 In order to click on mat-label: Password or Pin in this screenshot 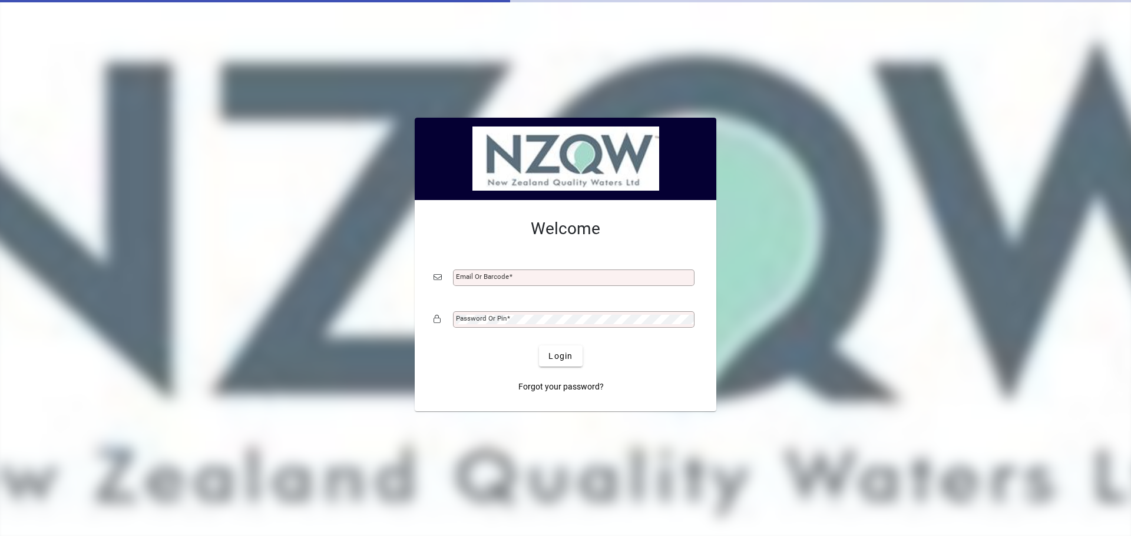, I will do `click(481, 319)`.